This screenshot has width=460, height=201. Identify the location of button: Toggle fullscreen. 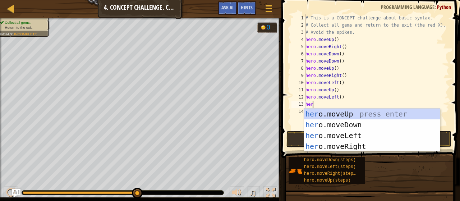
(271, 194).